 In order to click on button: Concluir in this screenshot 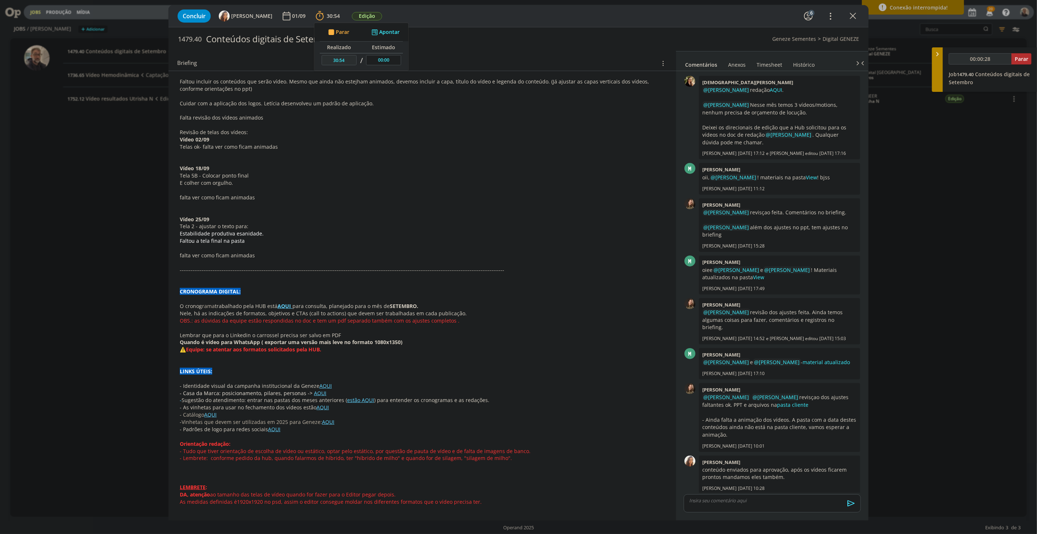, I will do `click(194, 16)`.